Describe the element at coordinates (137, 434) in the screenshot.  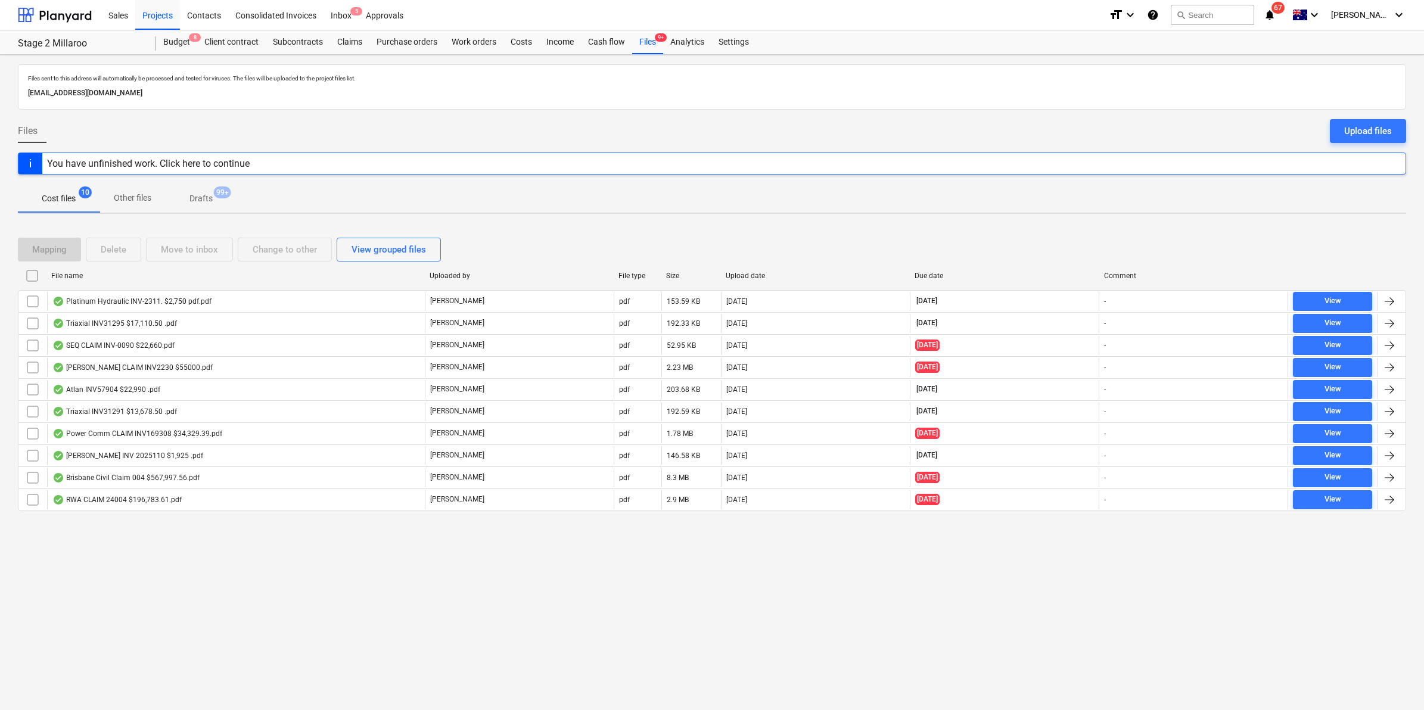
I see `div: Power Comm CLAIM INV169308 $34,329.39.pdf` at that location.